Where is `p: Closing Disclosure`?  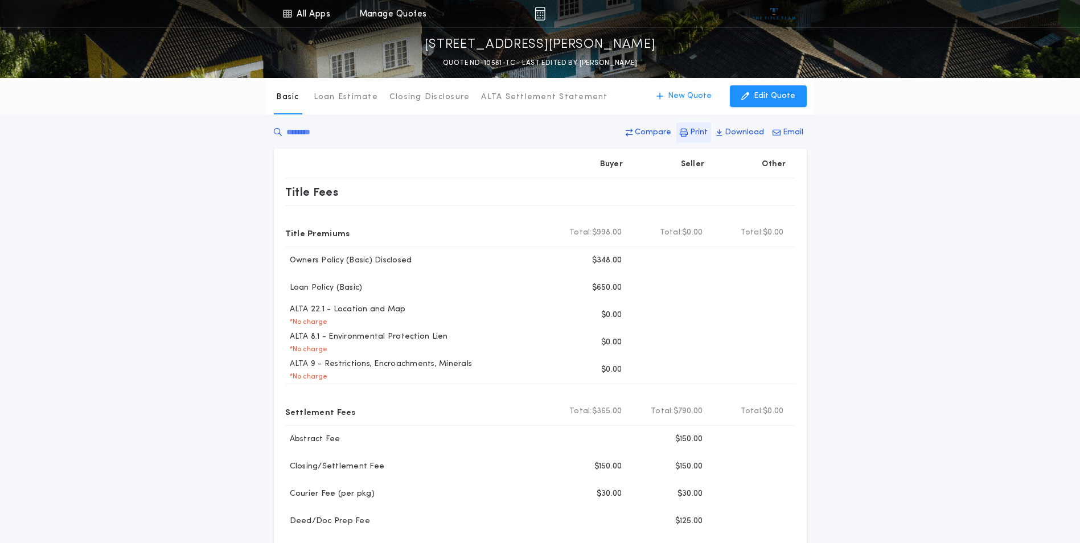 p: Closing Disclosure is located at coordinates (430, 97).